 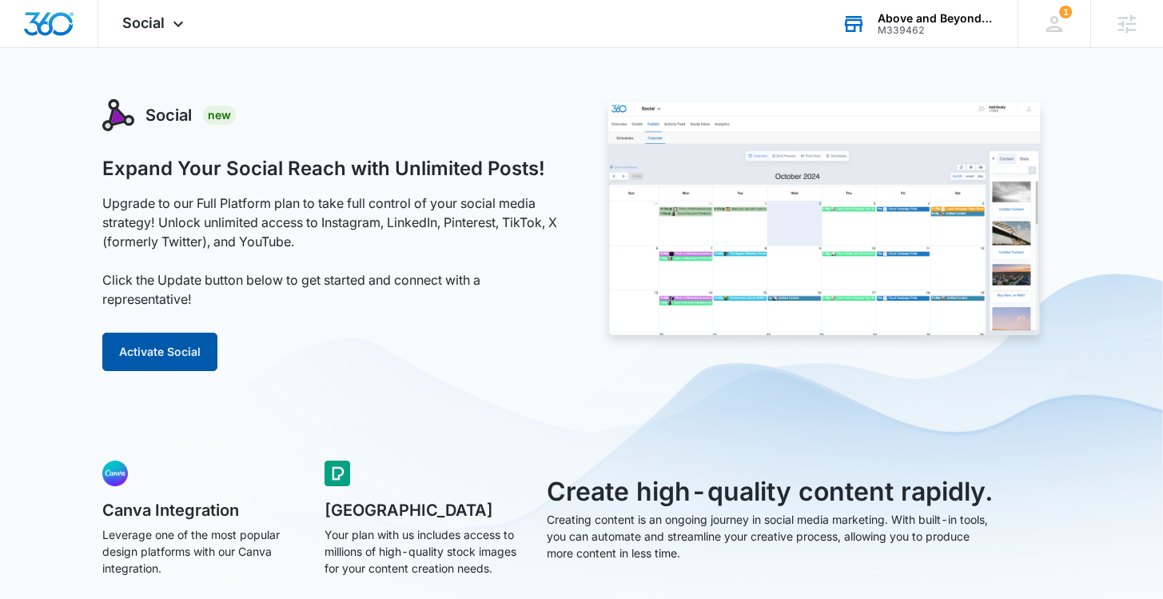 What do you see at coordinates (425, 551) in the screenshot?
I see `p: Your plan with us includes access to millions of high-quality stock images for your content creat...` at bounding box center [425, 551].